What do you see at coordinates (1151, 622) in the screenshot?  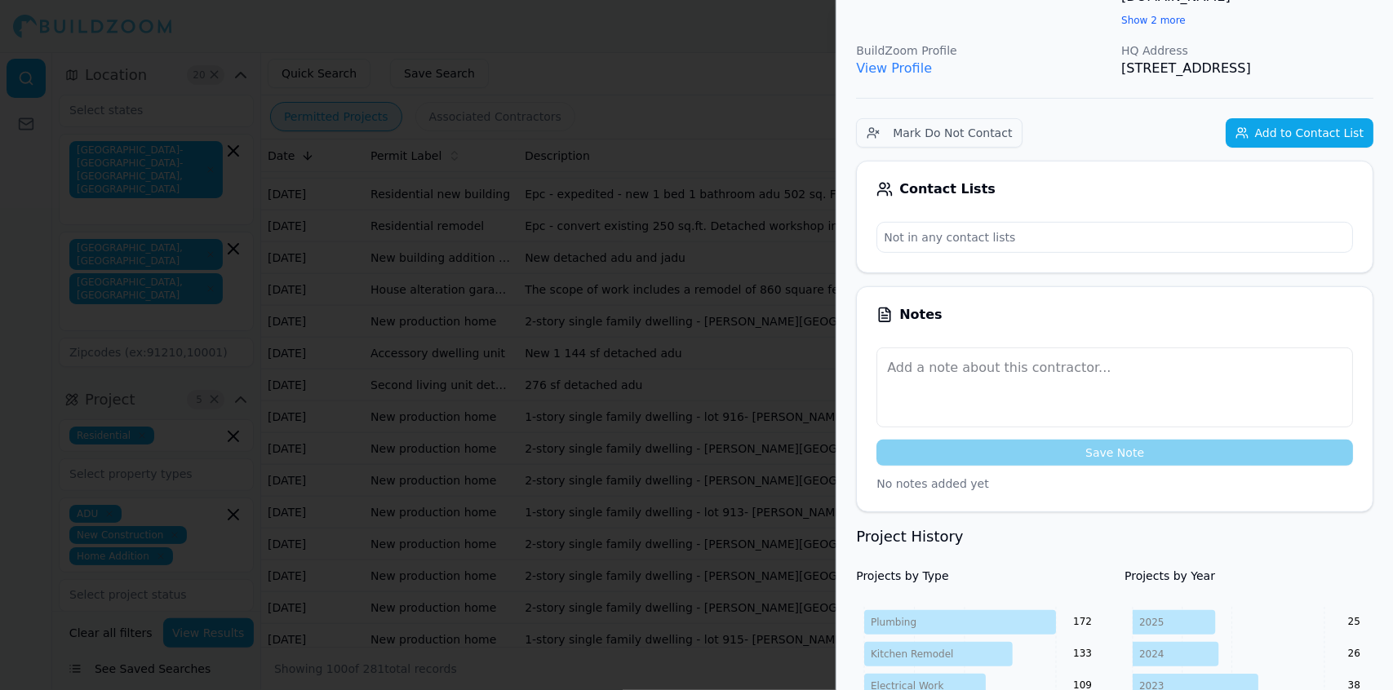 I see `tspan: 2025` at bounding box center [1151, 622].